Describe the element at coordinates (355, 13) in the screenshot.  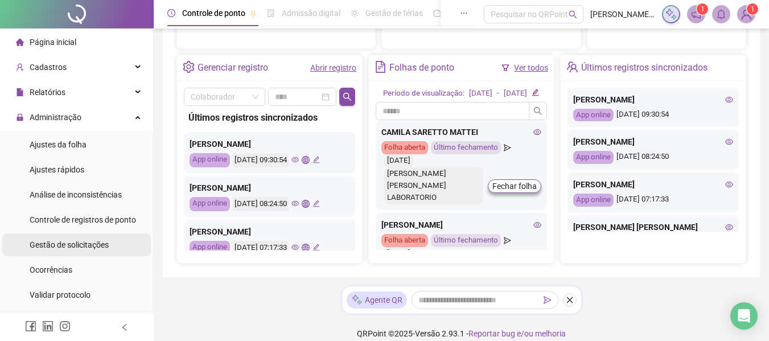
I see `span: sun` at that location.